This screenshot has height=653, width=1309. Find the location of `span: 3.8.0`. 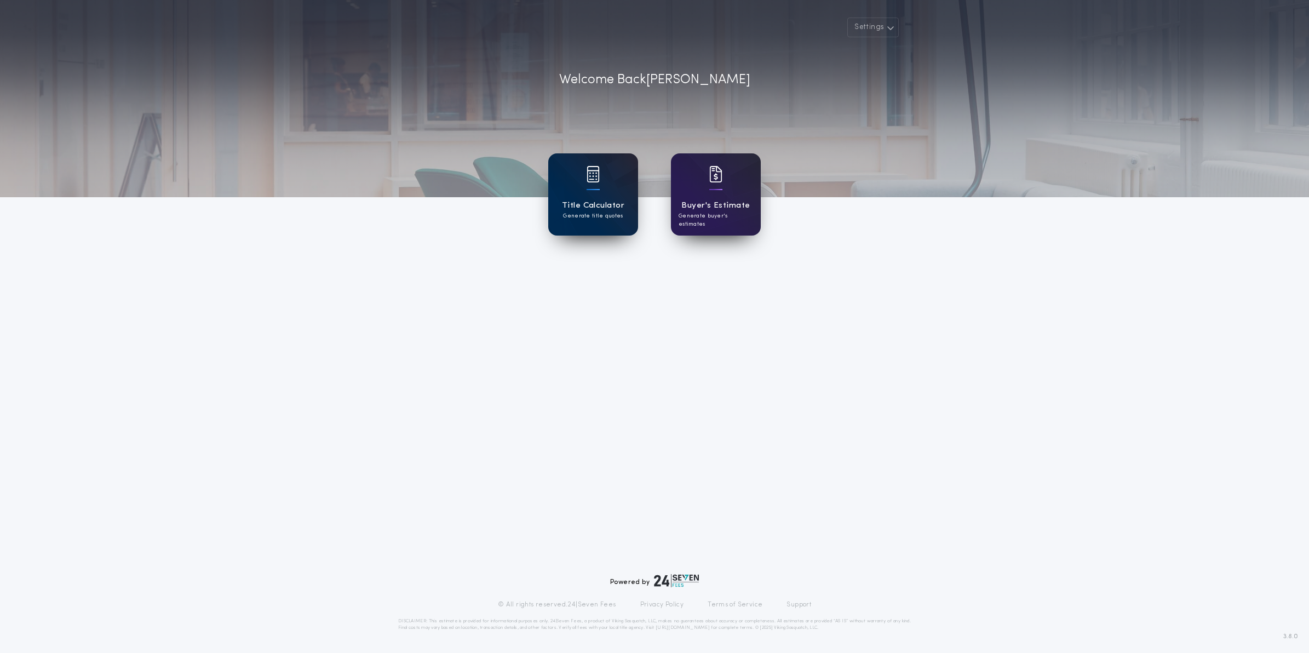

span: 3.8.0 is located at coordinates (1291, 637).